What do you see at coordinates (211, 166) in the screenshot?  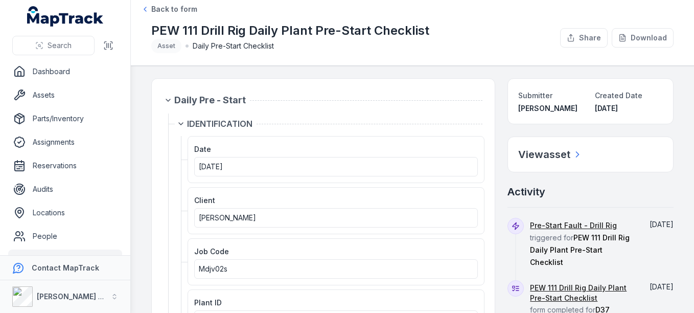 I see `time: 10/10/2025, 1:00:00 am` at bounding box center [211, 166].